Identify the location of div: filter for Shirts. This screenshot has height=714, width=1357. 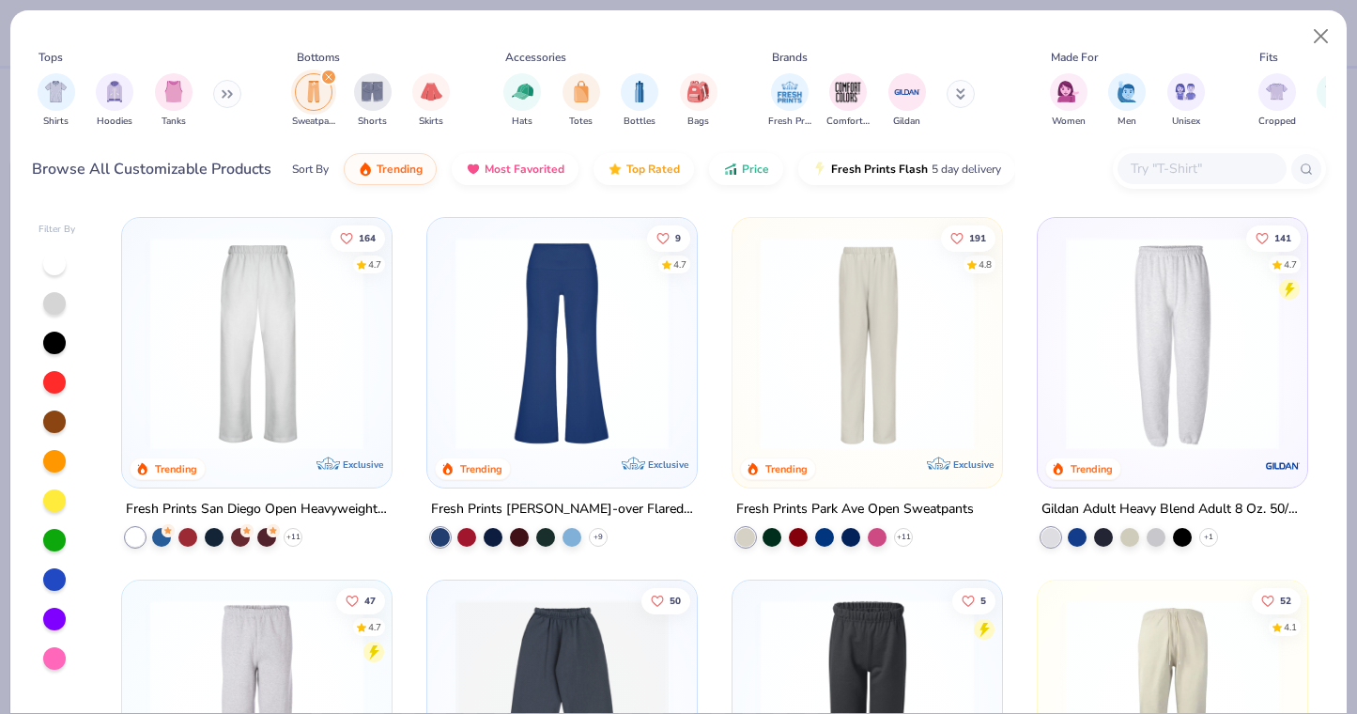
(56, 101).